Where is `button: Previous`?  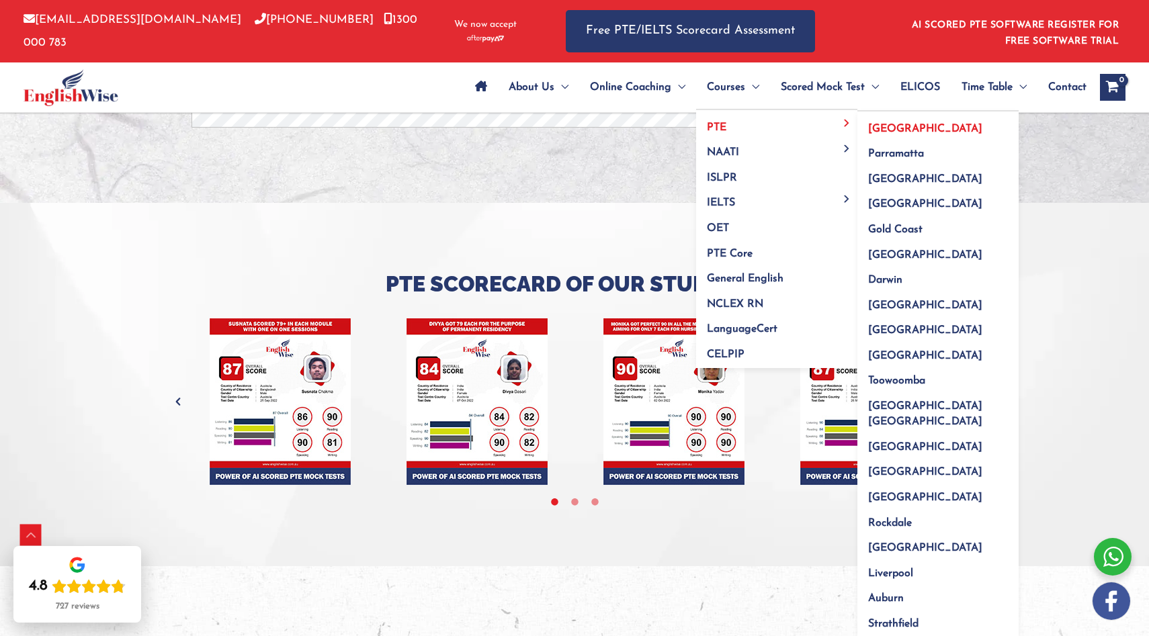 button: Previous is located at coordinates (178, 402).